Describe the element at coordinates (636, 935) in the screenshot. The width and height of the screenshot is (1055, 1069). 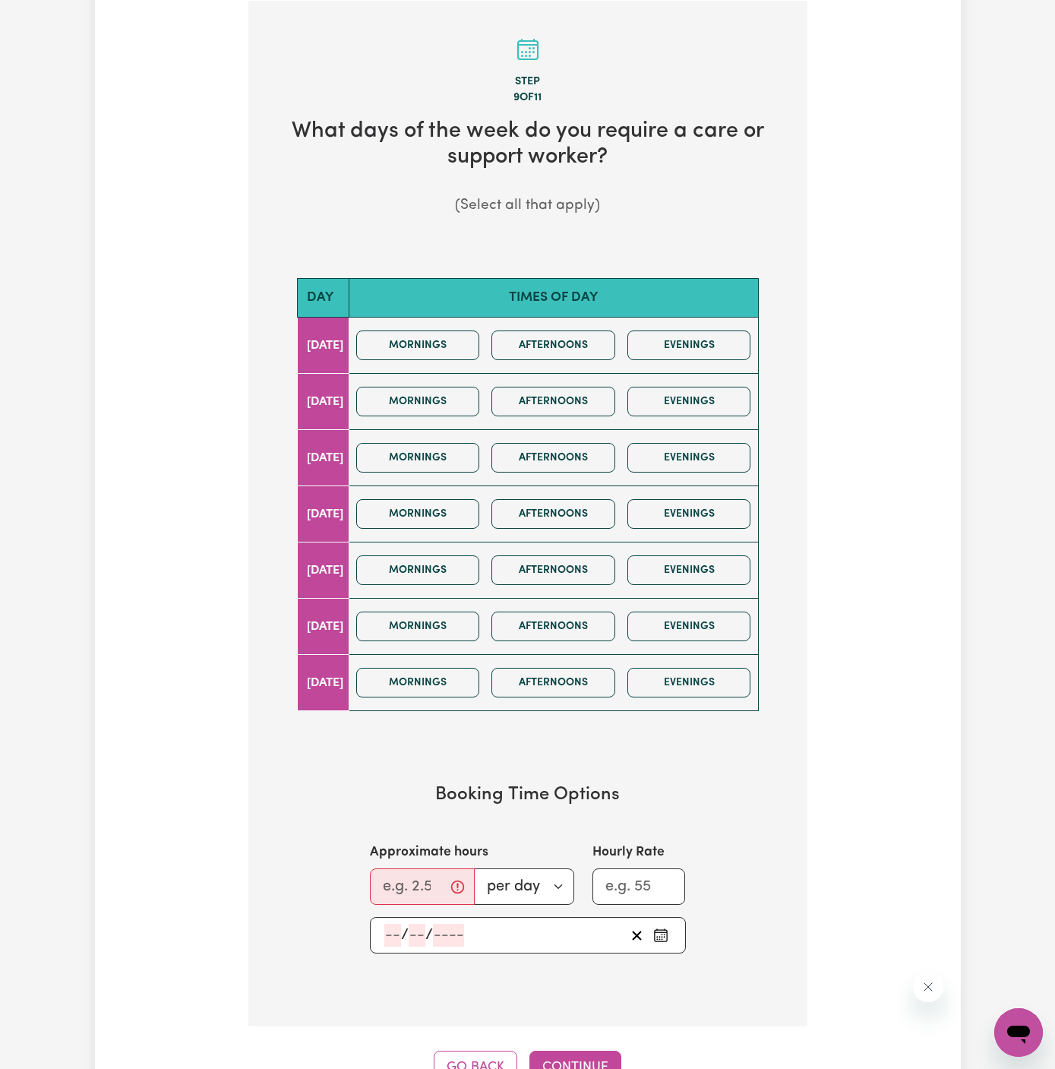
I see `button: Clear start date` at that location.